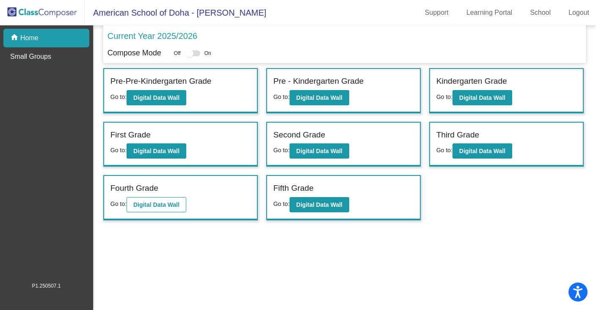  What do you see at coordinates (472, 81) in the screenshot?
I see `label: Kindergarten Grade` at bounding box center [472, 81].